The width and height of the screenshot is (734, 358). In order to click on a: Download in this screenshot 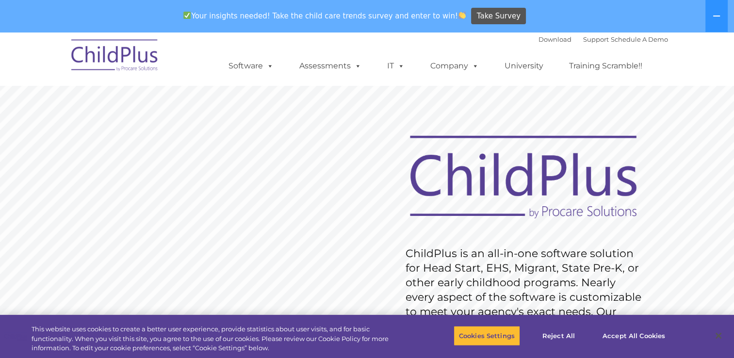, I will do `click(555, 39)`.